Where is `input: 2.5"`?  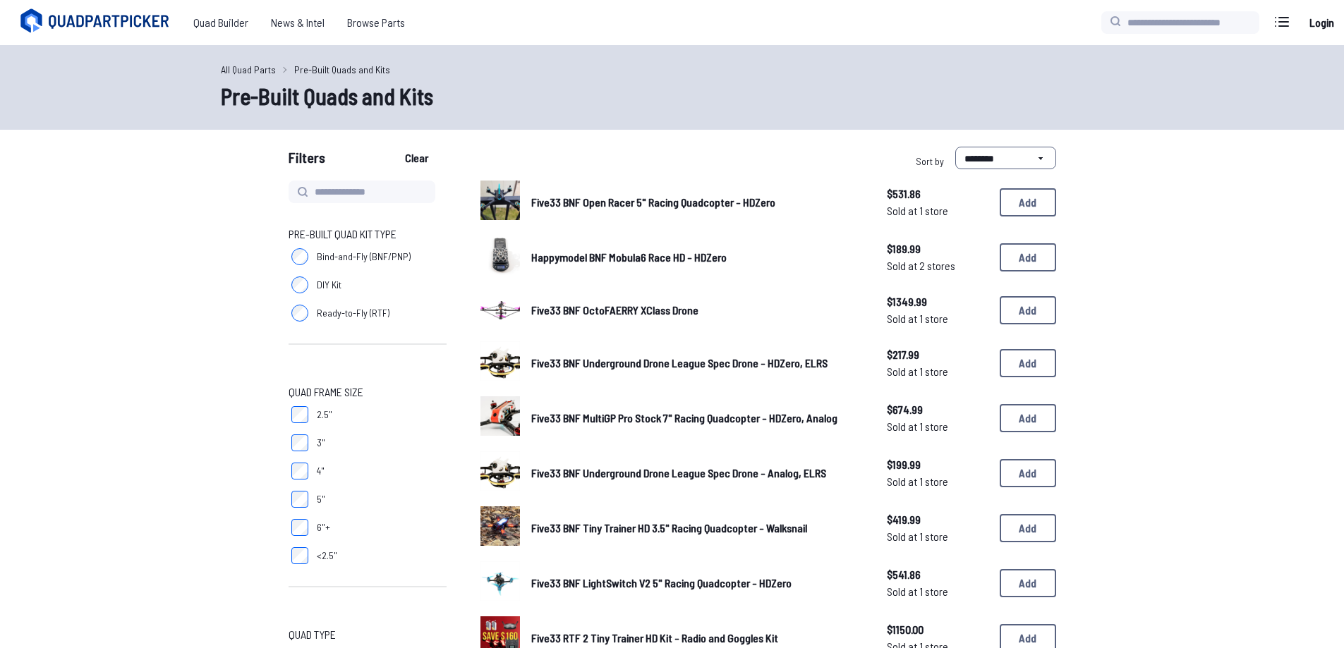
input: 2.5" is located at coordinates (300, 415).